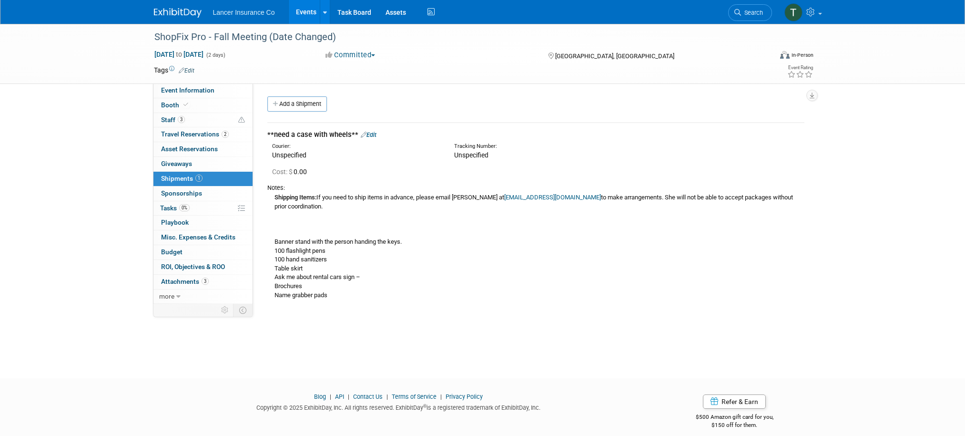 This screenshot has height=436, width=965. What do you see at coordinates (175, 208) in the screenshot?
I see `span: Tasks` at bounding box center [175, 208].